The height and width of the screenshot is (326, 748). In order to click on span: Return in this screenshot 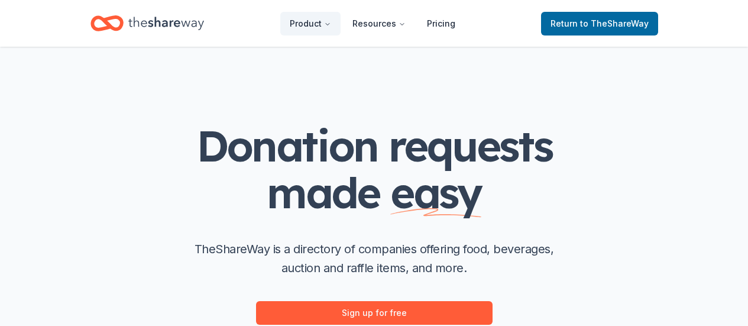, I will do `click(600, 24)`.